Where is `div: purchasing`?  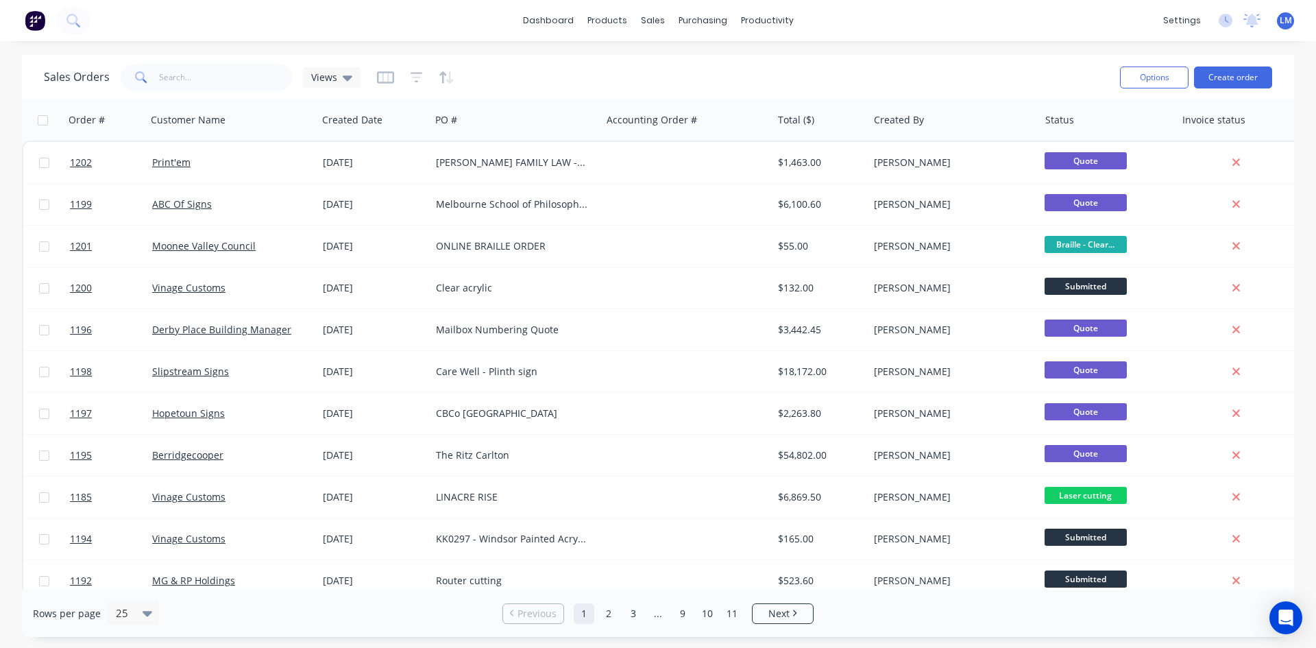 div: purchasing is located at coordinates (703, 21).